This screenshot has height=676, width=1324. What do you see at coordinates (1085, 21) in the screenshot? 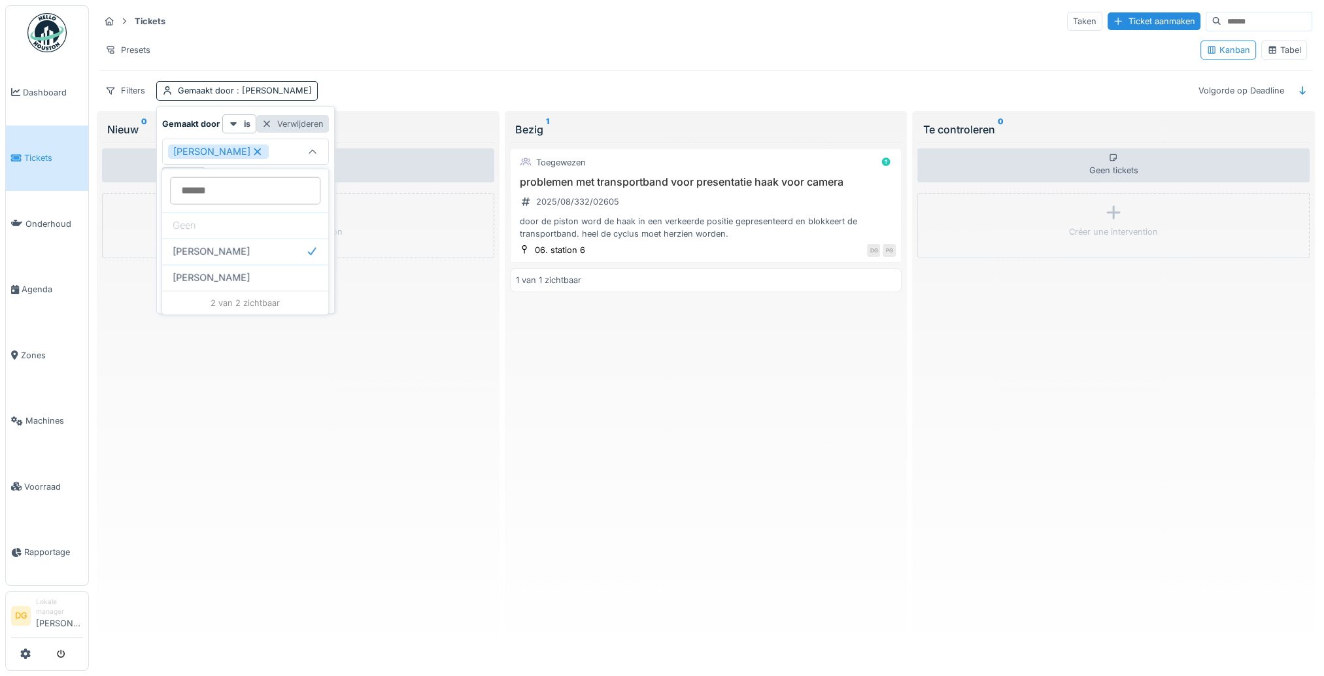
I see `div: Taken` at bounding box center [1085, 21].